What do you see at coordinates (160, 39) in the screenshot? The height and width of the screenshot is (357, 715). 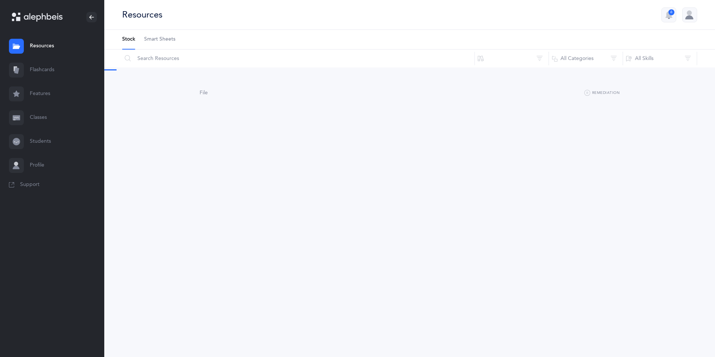 I see `span: Smart Sheets` at bounding box center [160, 39].